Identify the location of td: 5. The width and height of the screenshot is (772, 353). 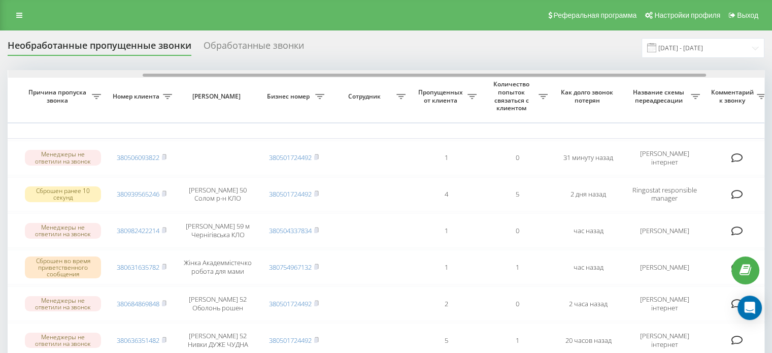
(517, 194).